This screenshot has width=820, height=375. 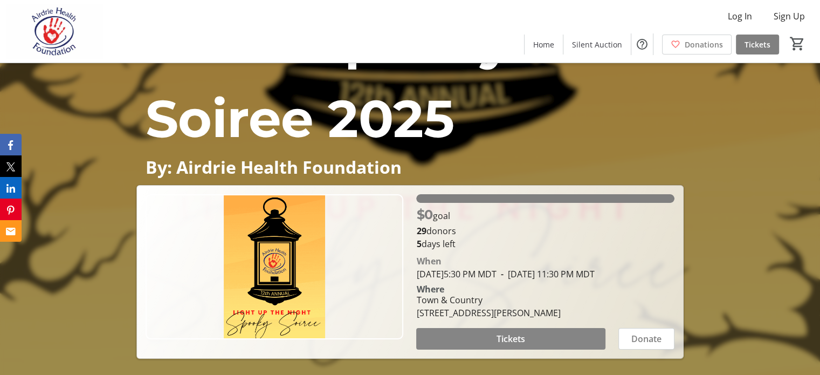 I want to click on div: 100% of fundraising goal reached, so click(x=545, y=198).